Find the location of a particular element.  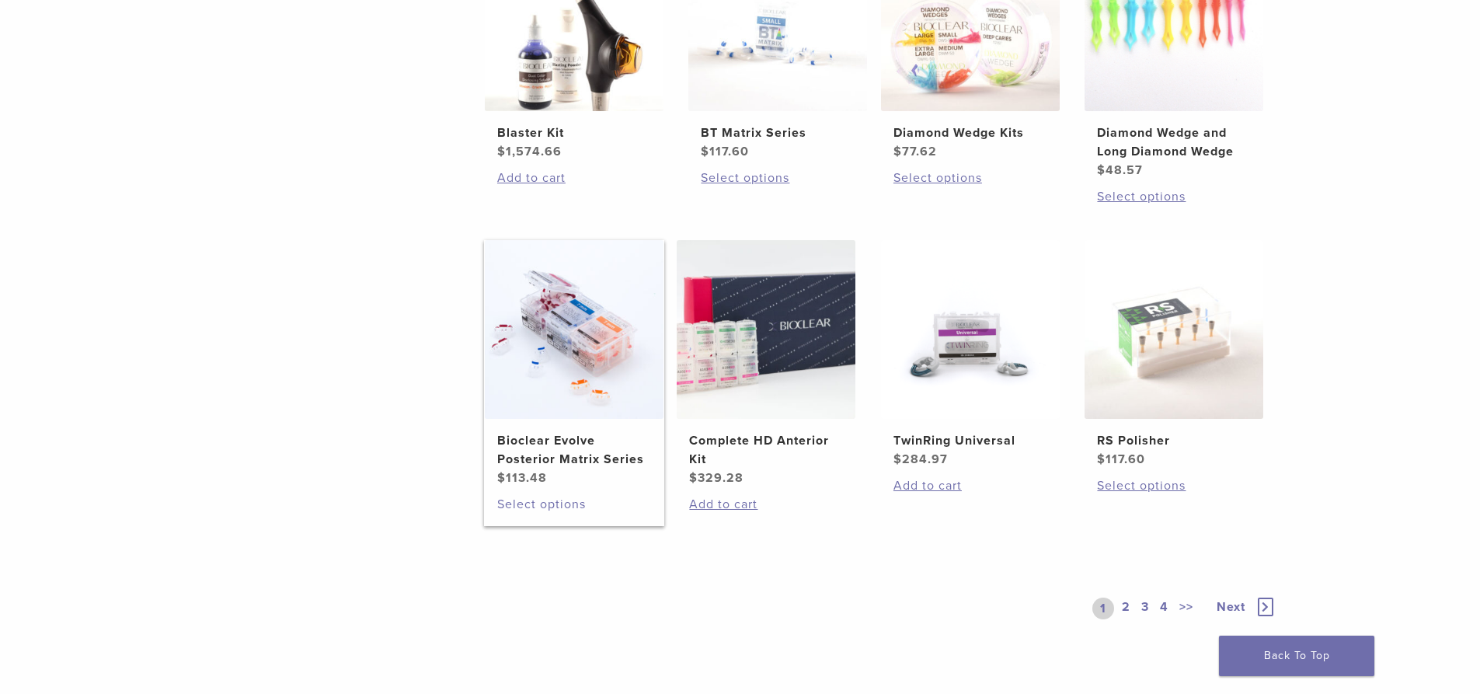

h2: Diamond Wedge and Long Diamond Wedge is located at coordinates (1174, 142).